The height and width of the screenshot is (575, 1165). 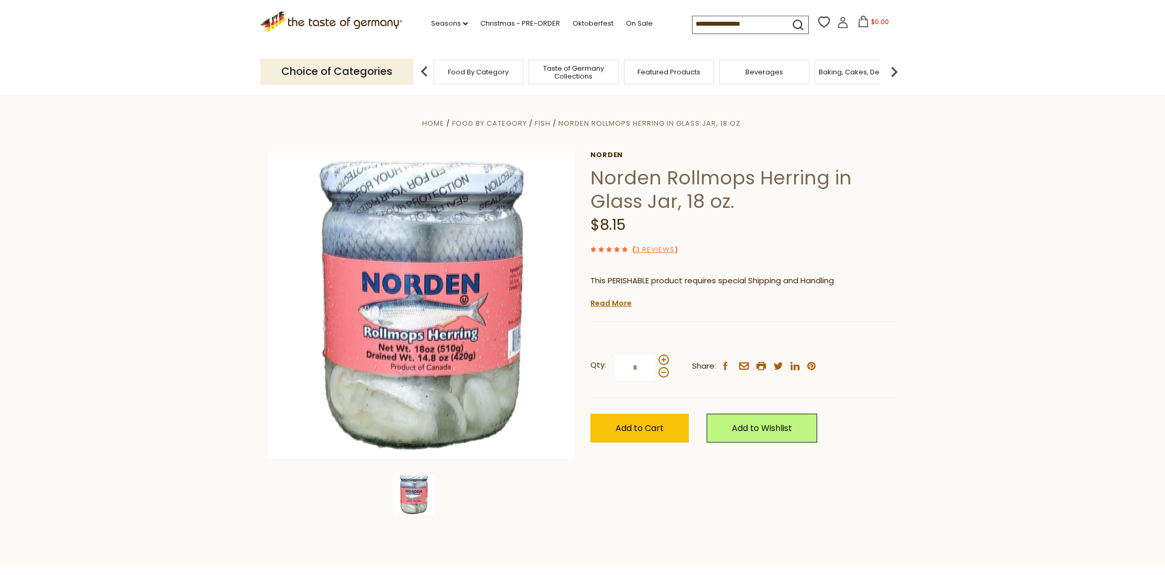 What do you see at coordinates (880, 21) in the screenshot?
I see `span: $0.00` at bounding box center [880, 21].